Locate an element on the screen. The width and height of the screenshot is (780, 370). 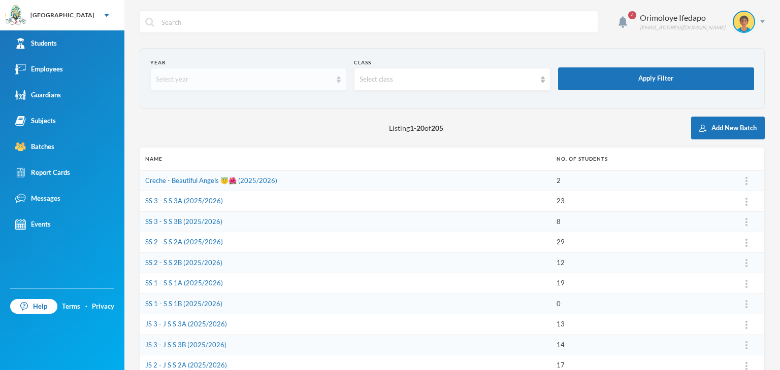
td: 8 is located at coordinates (640, 222).